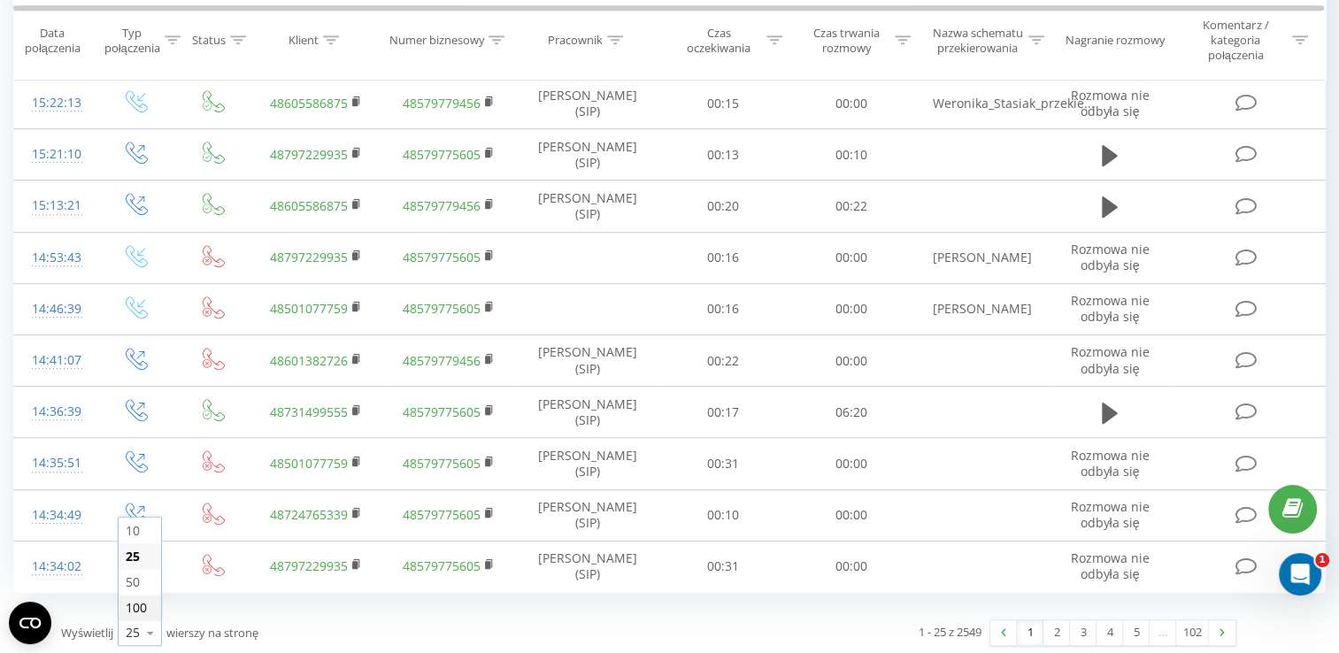 The width and height of the screenshot is (1339, 653). Describe the element at coordinates (851, 413) in the screenshot. I see `td: 06:20` at that location.